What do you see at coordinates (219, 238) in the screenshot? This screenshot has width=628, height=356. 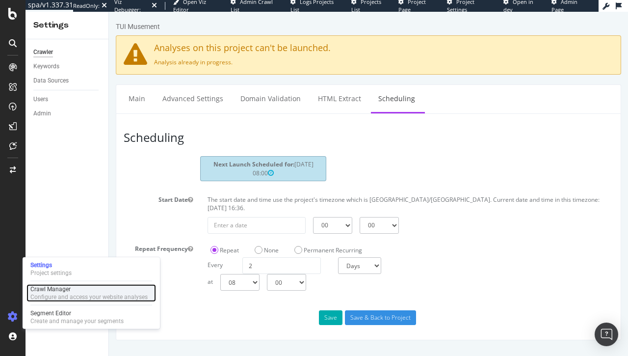 I see `label: Permanent Recurring` at bounding box center [219, 238].